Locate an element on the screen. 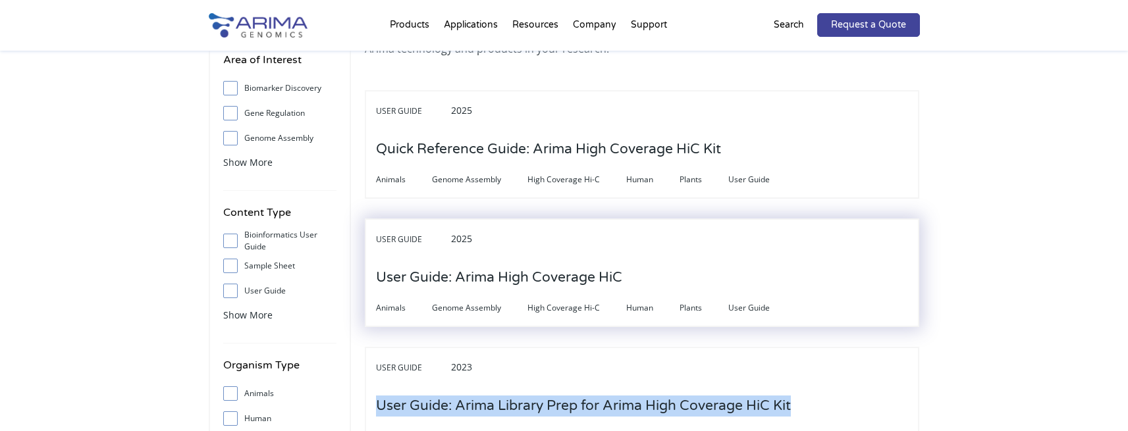  h3: Quick Reference Guide: Arima High Coverage HiC Kit is located at coordinates (549, 149).